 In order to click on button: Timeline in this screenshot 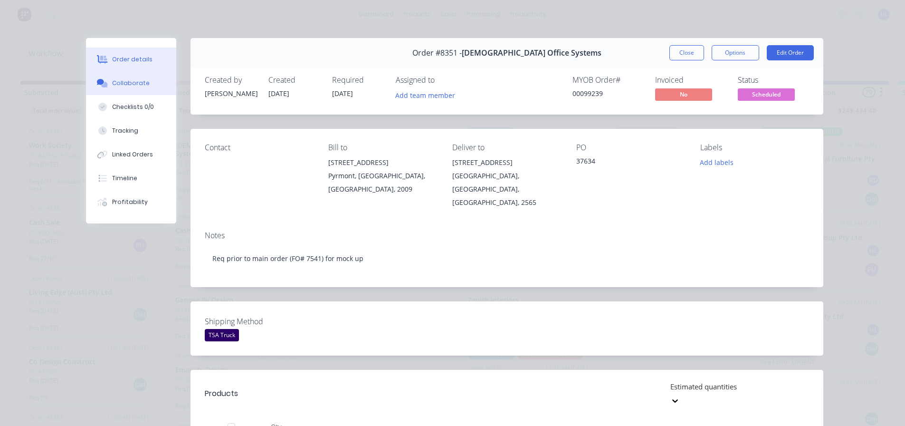, I will do `click(131, 178)`.